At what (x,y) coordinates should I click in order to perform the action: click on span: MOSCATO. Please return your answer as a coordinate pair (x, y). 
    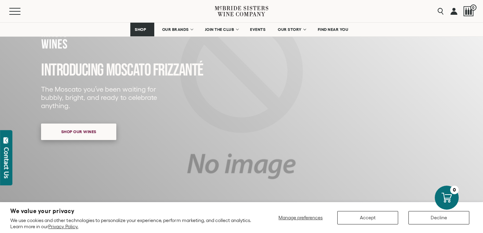
    Looking at the image, I should click on (128, 70).